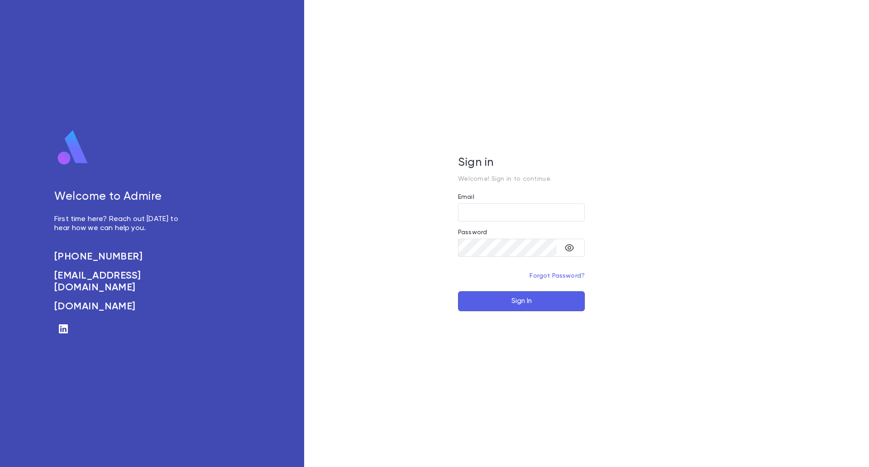  I want to click on h5: Welcome to Admire, so click(121, 197).